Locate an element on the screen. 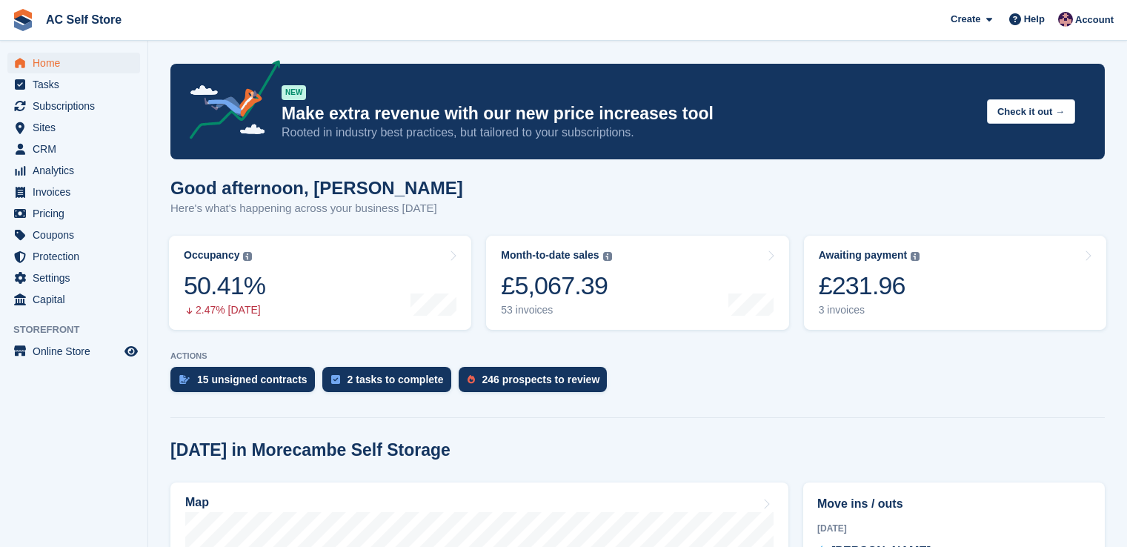  a: Awaiting payment £231.96 3 invoices is located at coordinates (955, 282).